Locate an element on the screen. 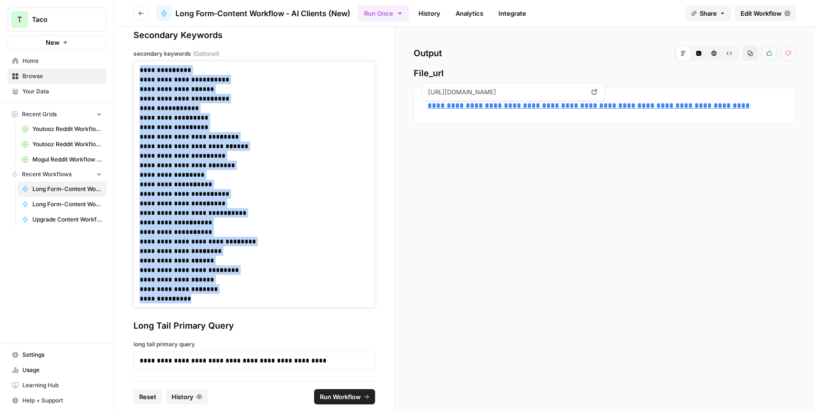 This screenshot has height=412, width=815. div: Long Tail Primary Query is located at coordinates (254, 326).